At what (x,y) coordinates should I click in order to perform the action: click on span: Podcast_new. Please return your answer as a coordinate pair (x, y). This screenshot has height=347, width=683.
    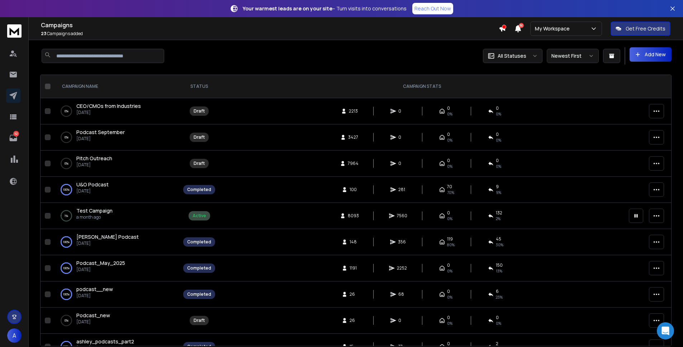
    Looking at the image, I should click on (93, 315).